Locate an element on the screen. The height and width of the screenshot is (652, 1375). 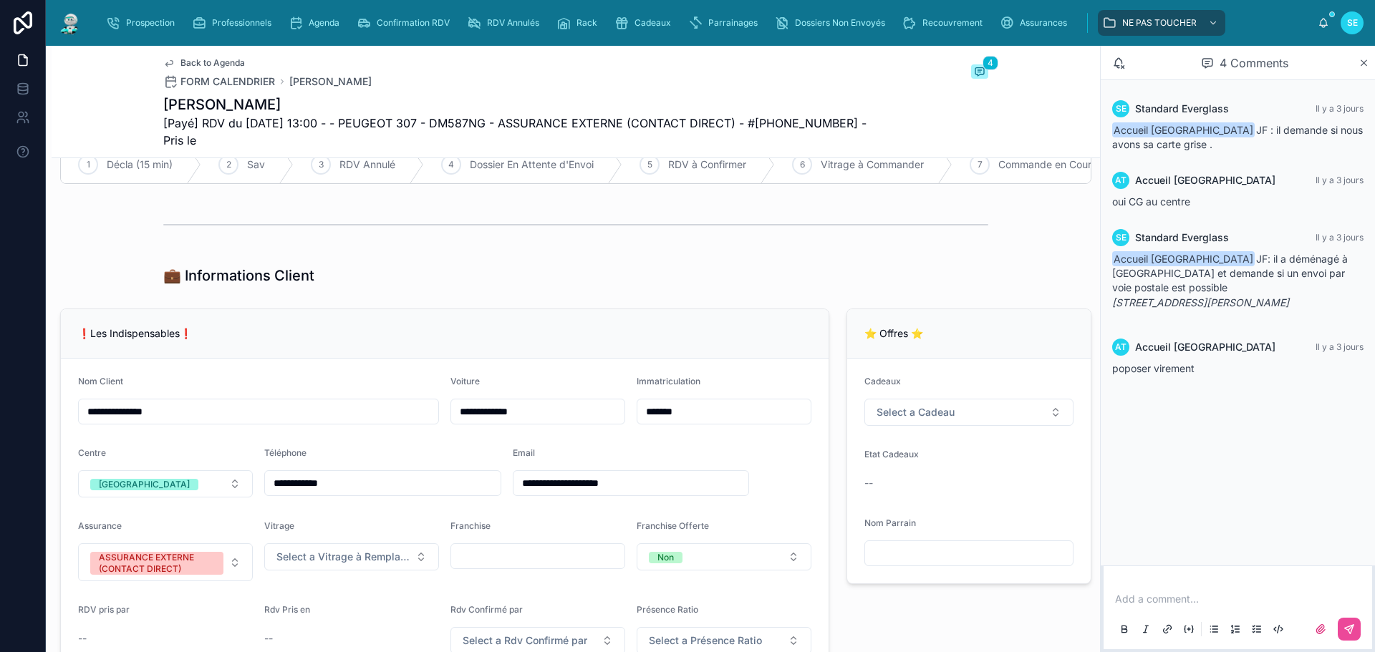
div: scrollable content is located at coordinates (706, 23).